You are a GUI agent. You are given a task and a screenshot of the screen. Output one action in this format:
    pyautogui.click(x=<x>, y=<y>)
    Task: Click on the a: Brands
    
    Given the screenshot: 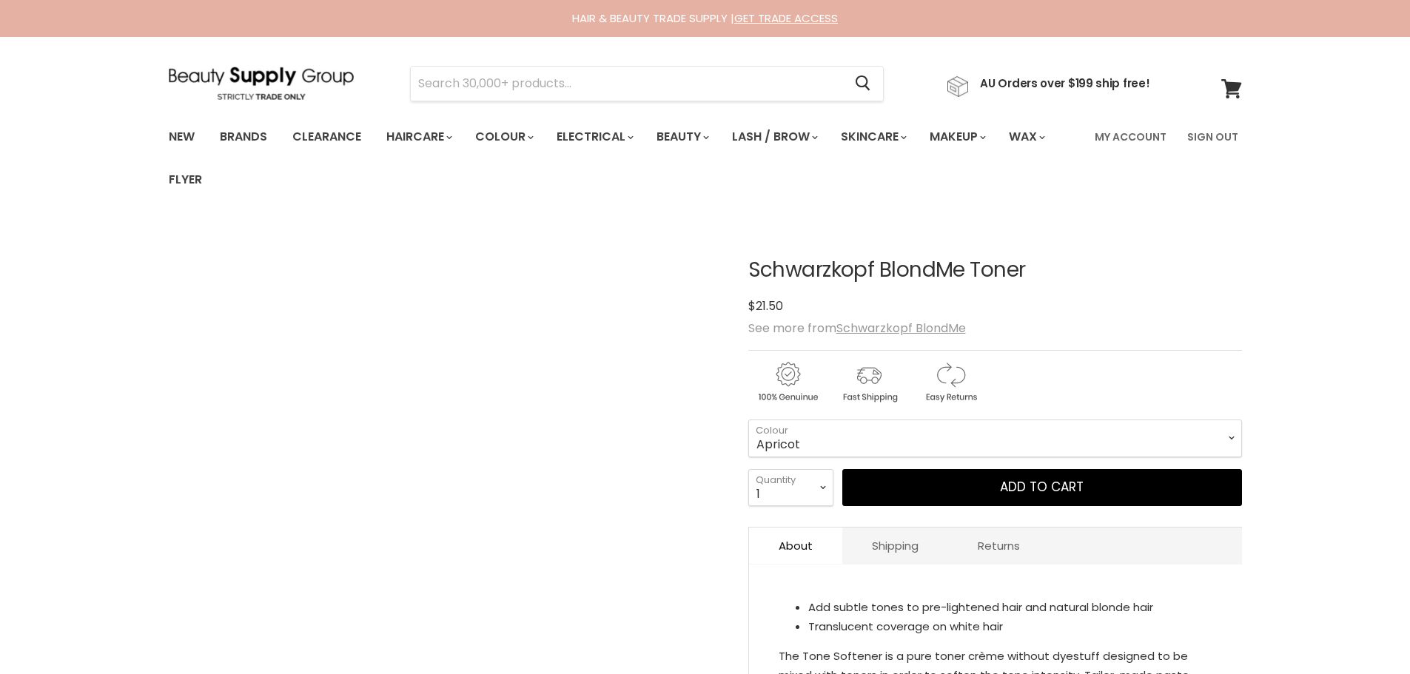 What is the action you would take?
    pyautogui.click(x=244, y=137)
    